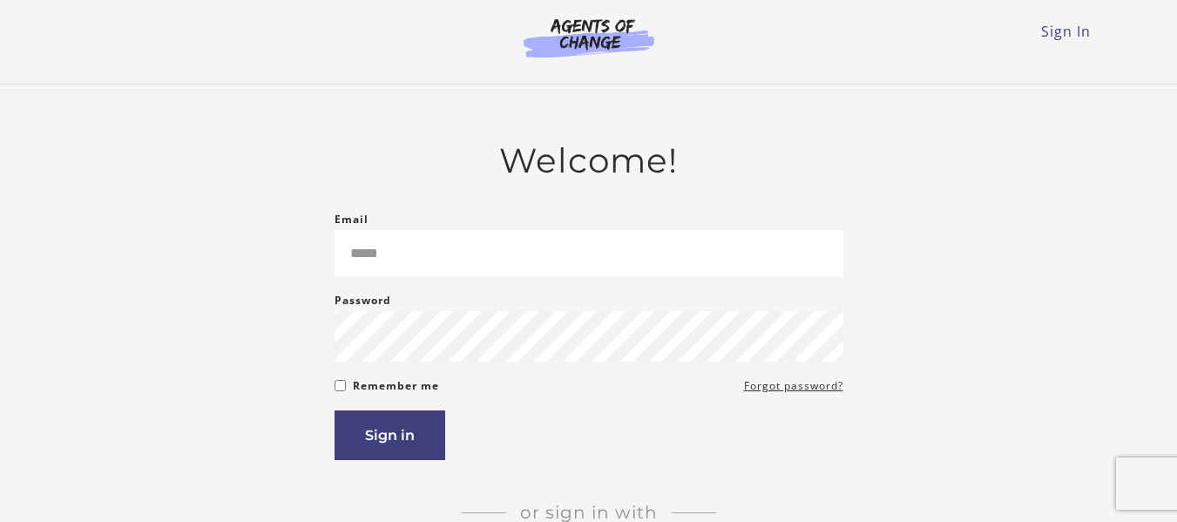 The width and height of the screenshot is (1177, 522). What do you see at coordinates (1065, 31) in the screenshot?
I see `a: Sign In` at bounding box center [1065, 31].